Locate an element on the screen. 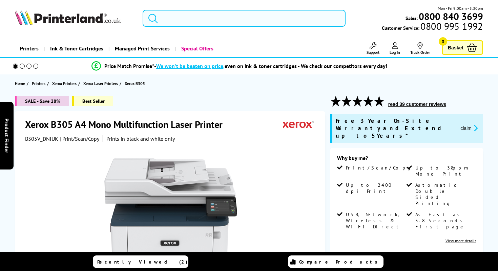 This screenshot has width=498, height=271. span: 0 is located at coordinates (443, 41).